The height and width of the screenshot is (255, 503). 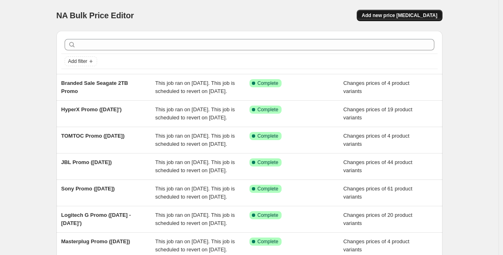 I want to click on span: Changes prices of 44 product variants, so click(x=378, y=166).